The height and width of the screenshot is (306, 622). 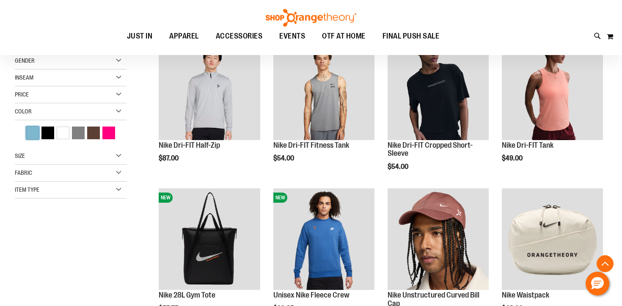 What do you see at coordinates (324, 89) in the screenshot?
I see `img: Nike Dri-FIT Fitness Tank` at bounding box center [324, 89].